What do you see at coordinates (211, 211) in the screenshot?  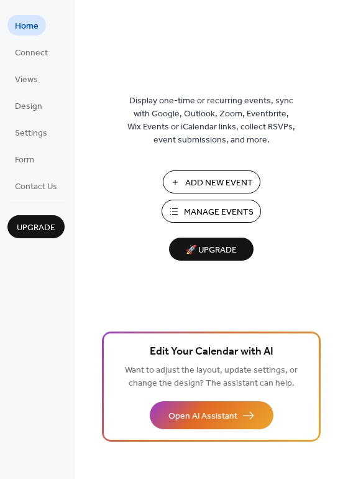 I see `button: Manage Events` at bounding box center [211, 211].